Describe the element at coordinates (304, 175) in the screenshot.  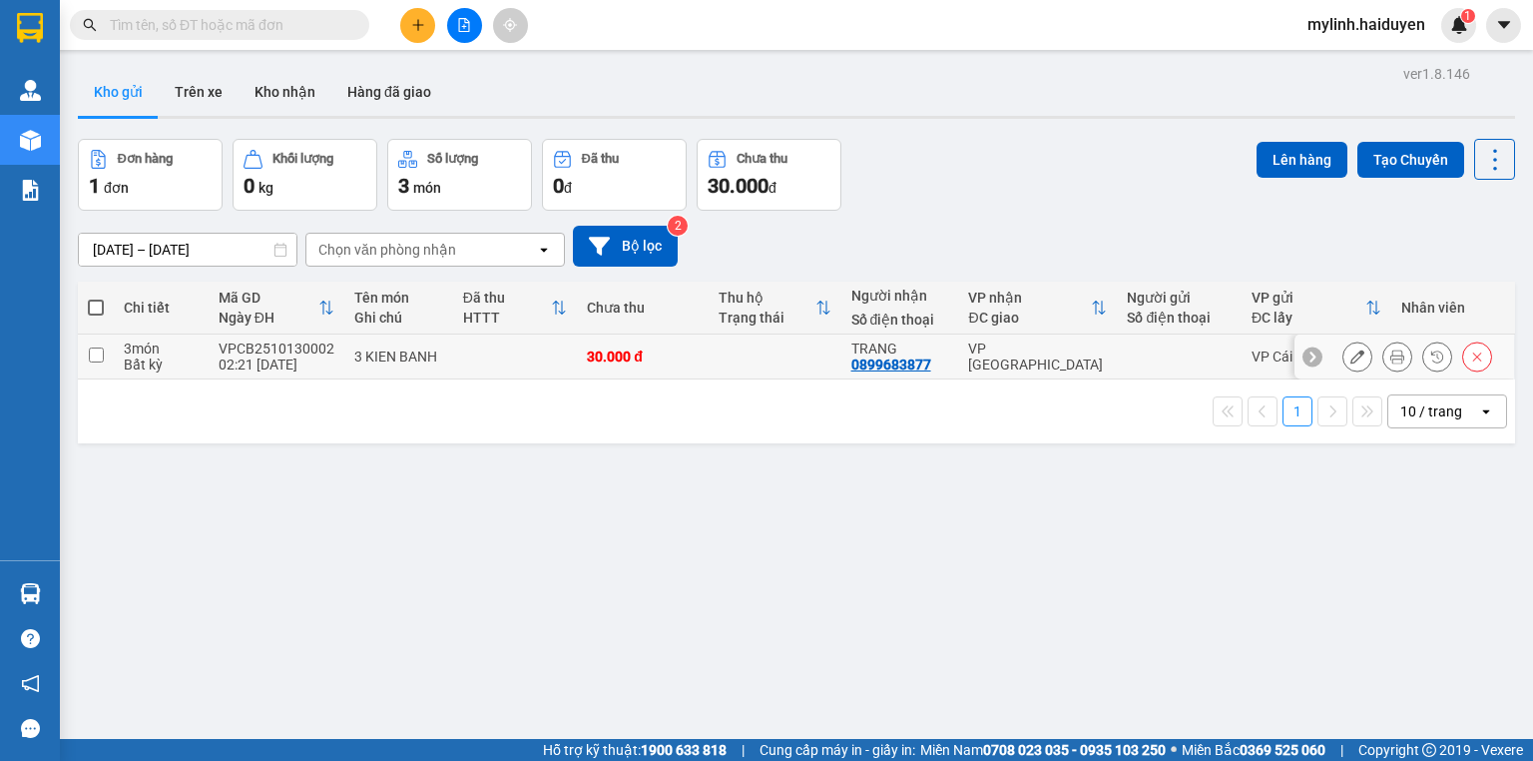
I see `button: Khối lượng0kg` at that location.